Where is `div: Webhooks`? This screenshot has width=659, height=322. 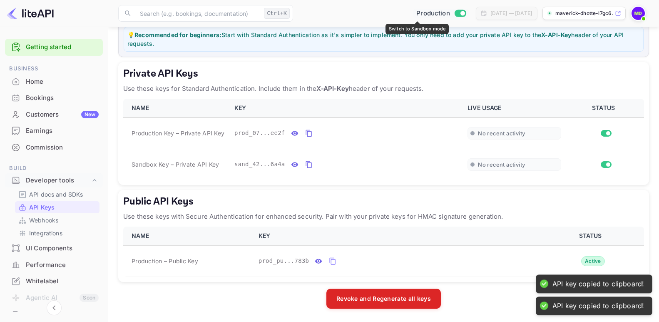
div: Webhooks is located at coordinates (57, 220).